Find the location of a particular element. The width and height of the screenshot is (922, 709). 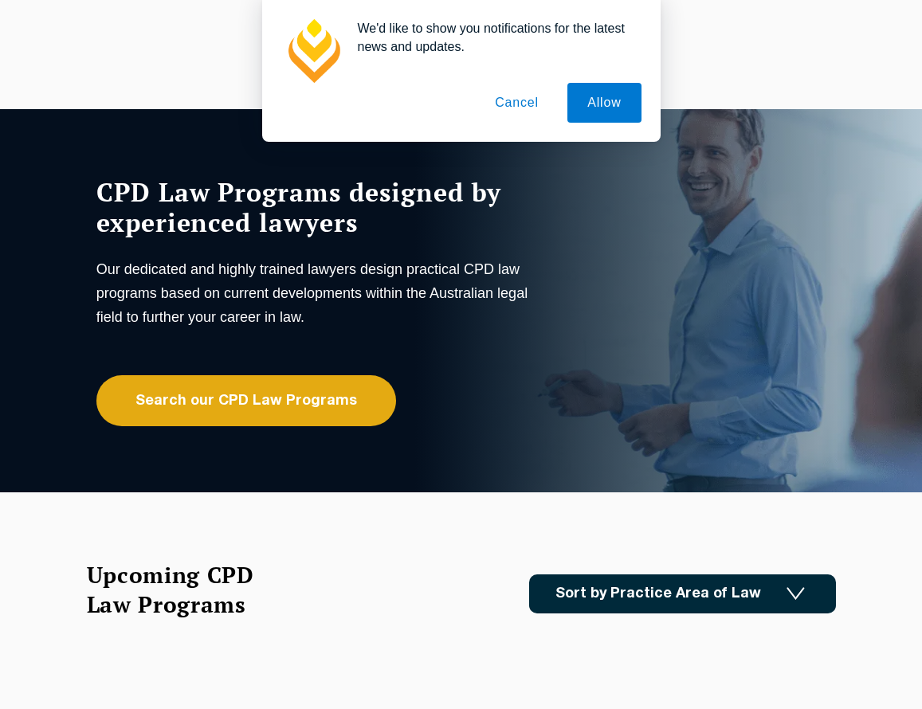

button: Cancel is located at coordinates (516, 103).